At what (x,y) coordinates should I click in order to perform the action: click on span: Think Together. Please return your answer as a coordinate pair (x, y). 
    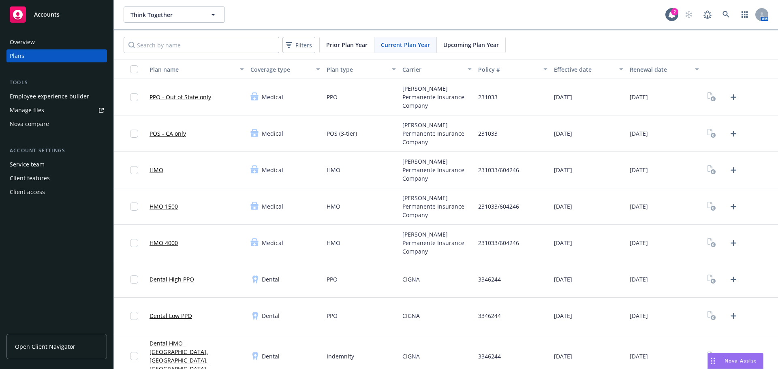
    Looking at the image, I should click on (165, 15).